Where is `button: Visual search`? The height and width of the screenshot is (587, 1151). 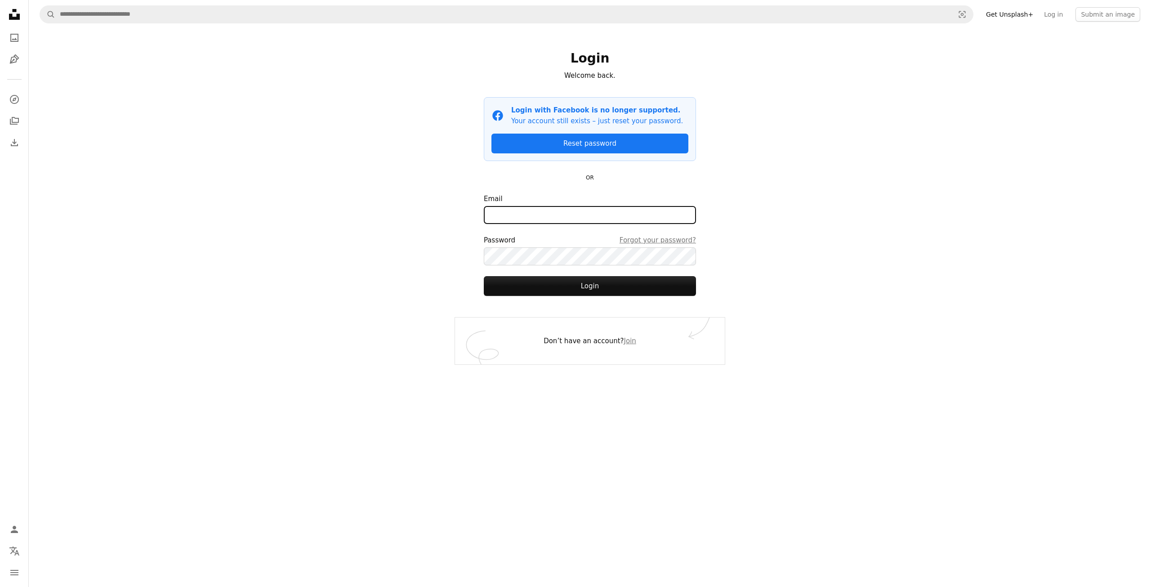 button: Visual search is located at coordinates (962, 14).